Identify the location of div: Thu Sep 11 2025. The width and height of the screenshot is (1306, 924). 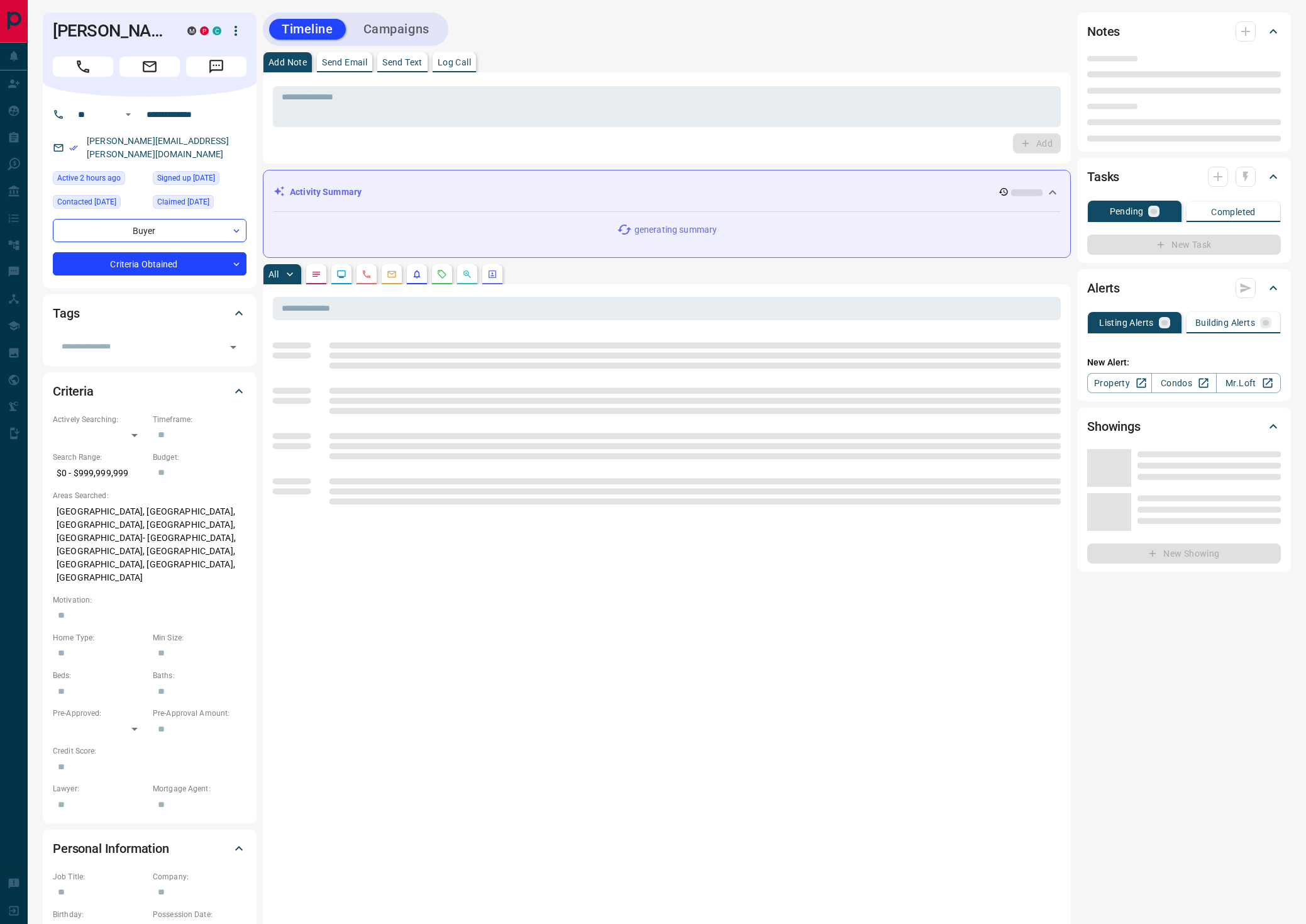
(99, 204).